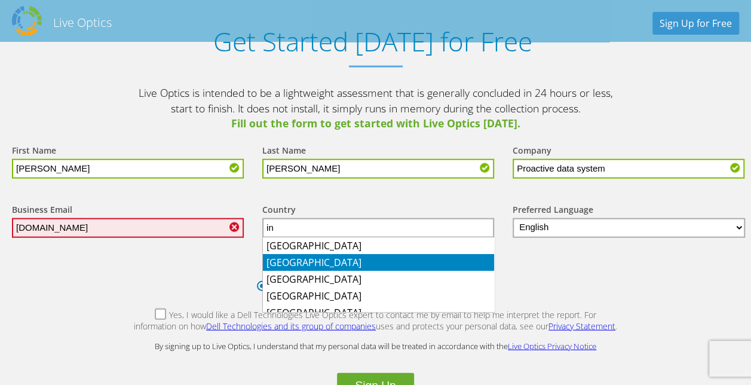 This screenshot has height=385, width=751. Describe the element at coordinates (291, 326) in the screenshot. I see `a: Dell Technologies and its group of companies` at that location.